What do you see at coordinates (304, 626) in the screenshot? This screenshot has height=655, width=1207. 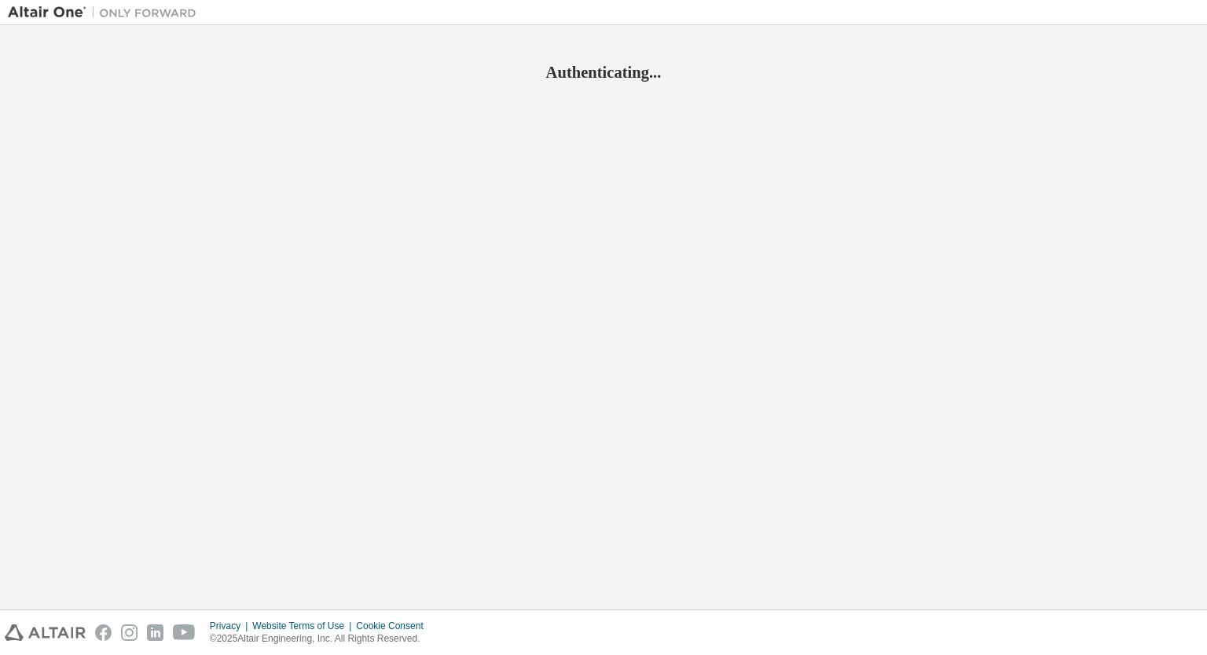 I see `div: Website Terms of Use` at bounding box center [304, 626].